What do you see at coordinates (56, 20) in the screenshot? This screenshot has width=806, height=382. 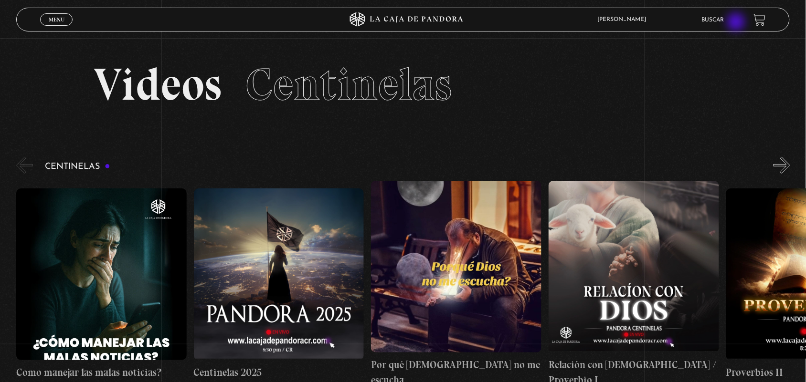 I see `span: Menu` at bounding box center [56, 20].